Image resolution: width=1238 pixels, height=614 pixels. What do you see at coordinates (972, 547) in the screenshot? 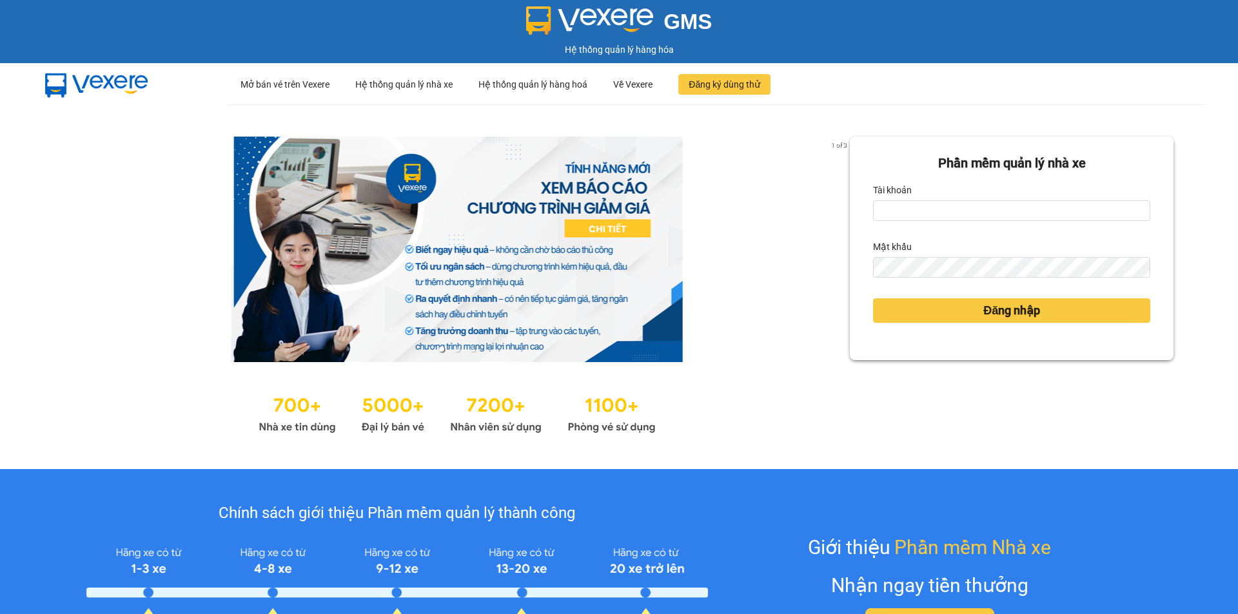
I see `span: Phần mềm Nhà xe` at bounding box center [972, 547].